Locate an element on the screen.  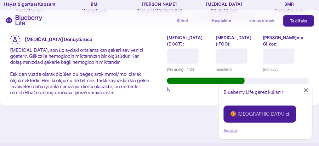
font: Blueberry Life çerez kullanır is located at coordinates (254, 92).